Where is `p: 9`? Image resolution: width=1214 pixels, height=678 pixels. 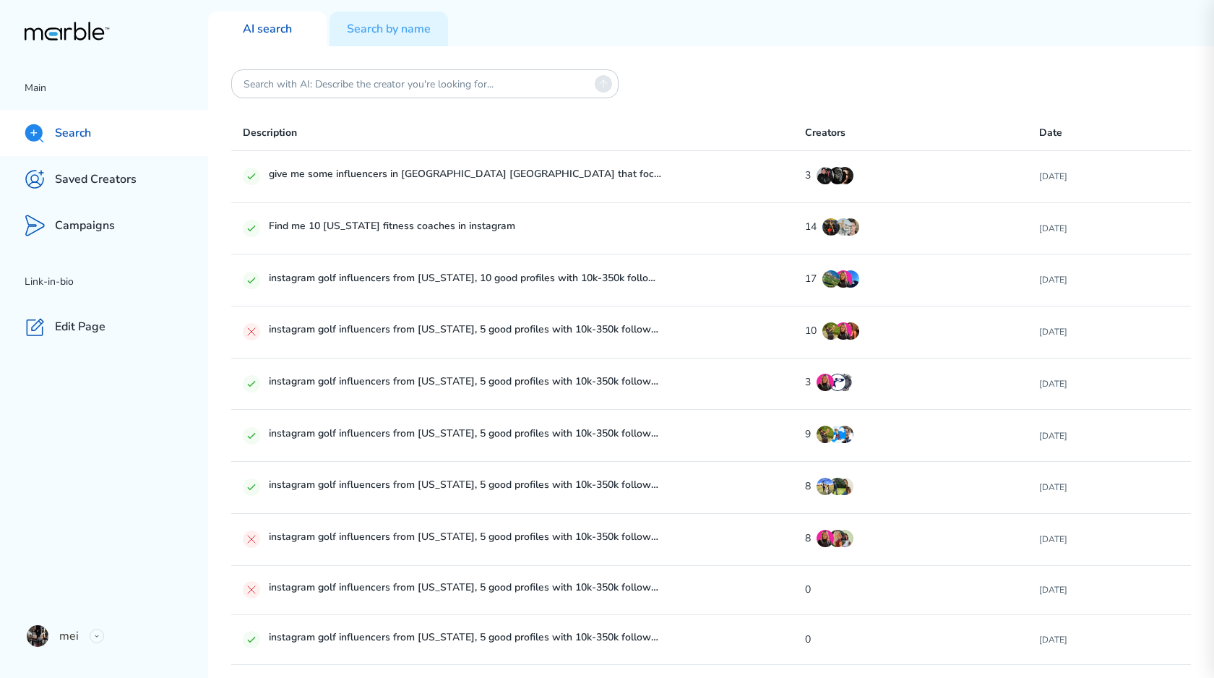 p: 9 is located at coordinates (808, 435).